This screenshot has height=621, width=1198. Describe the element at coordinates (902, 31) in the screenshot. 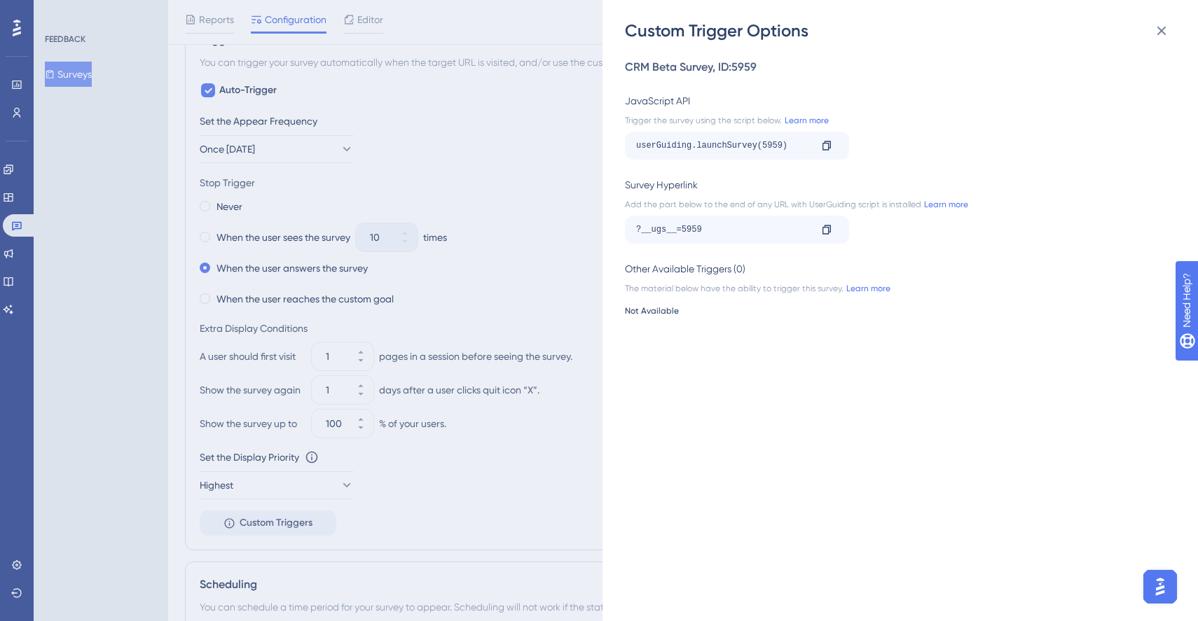

I see `div: Custom Trigger Options` at that location.